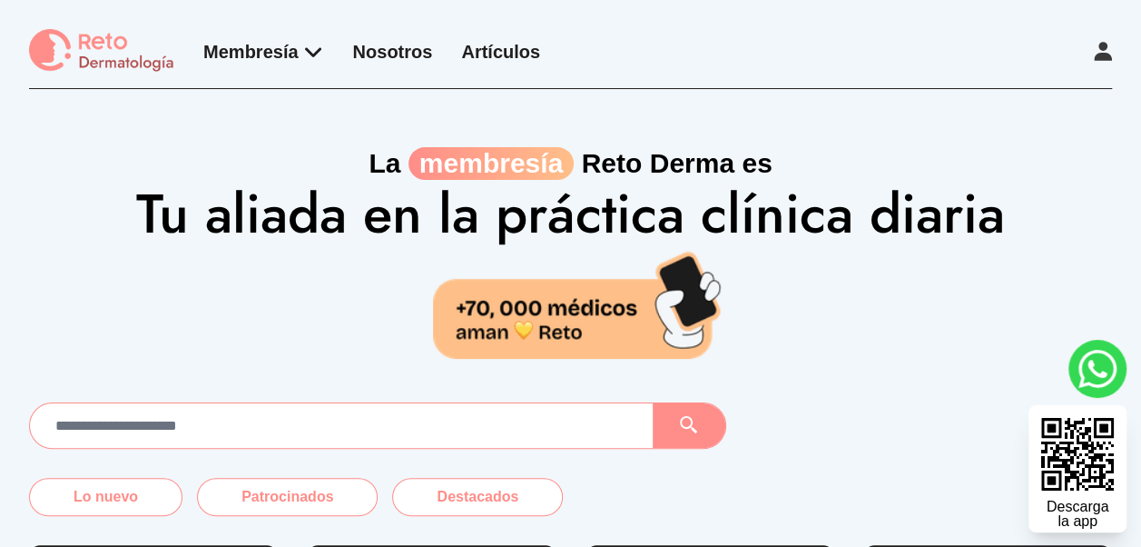 This screenshot has width=1141, height=547. What do you see at coordinates (491, 163) in the screenshot?
I see `span: membresía` at bounding box center [491, 163].